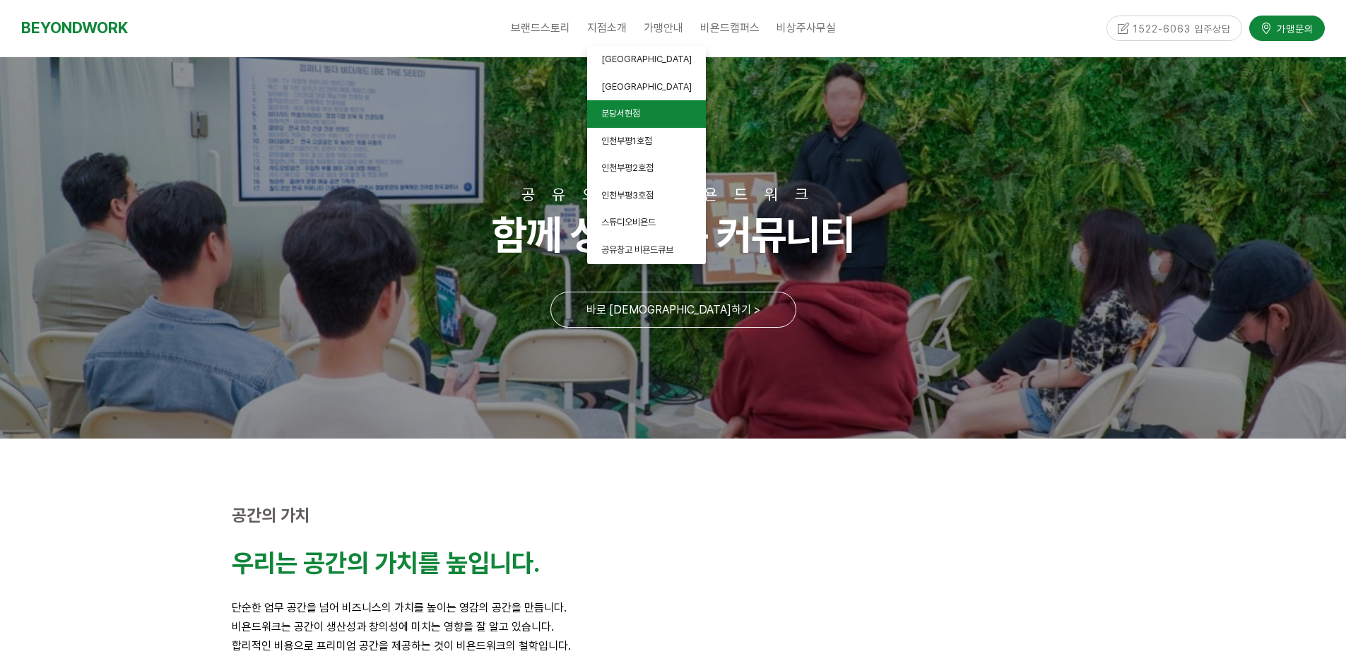 The width and height of the screenshot is (1346, 661). I want to click on span: 인천부평3호점, so click(627, 195).